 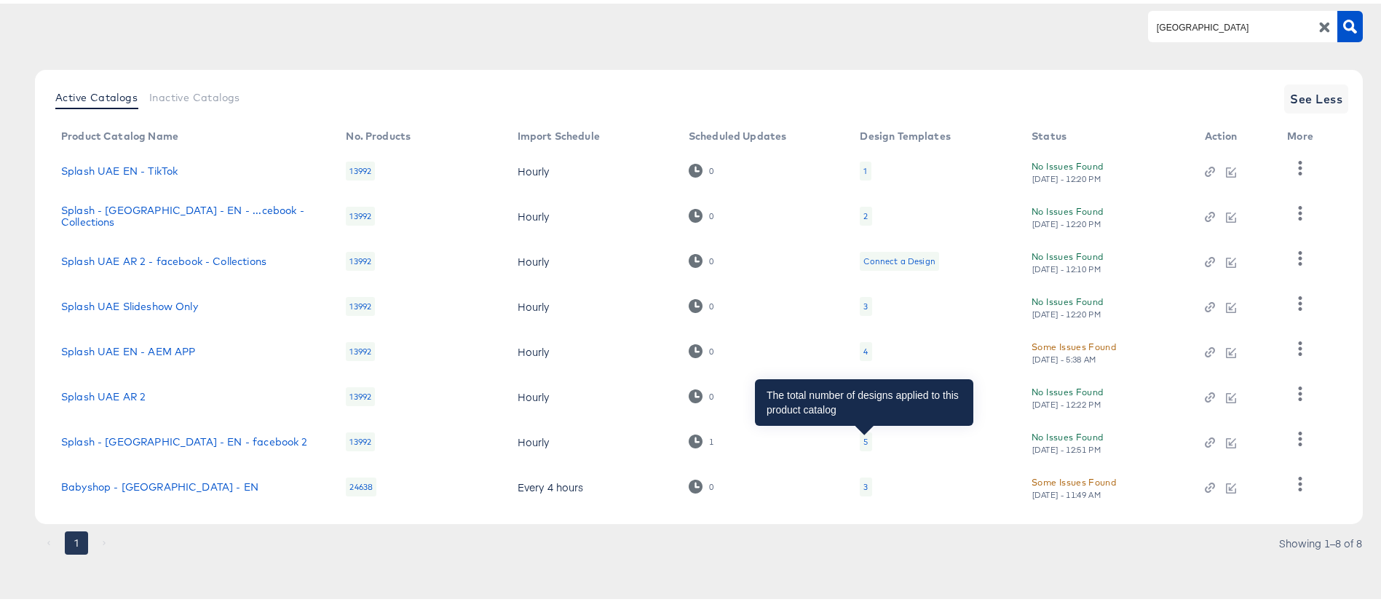 What do you see at coordinates (130, 303) in the screenshot?
I see `a: Splash UAE Slideshow Only` at bounding box center [130, 303].